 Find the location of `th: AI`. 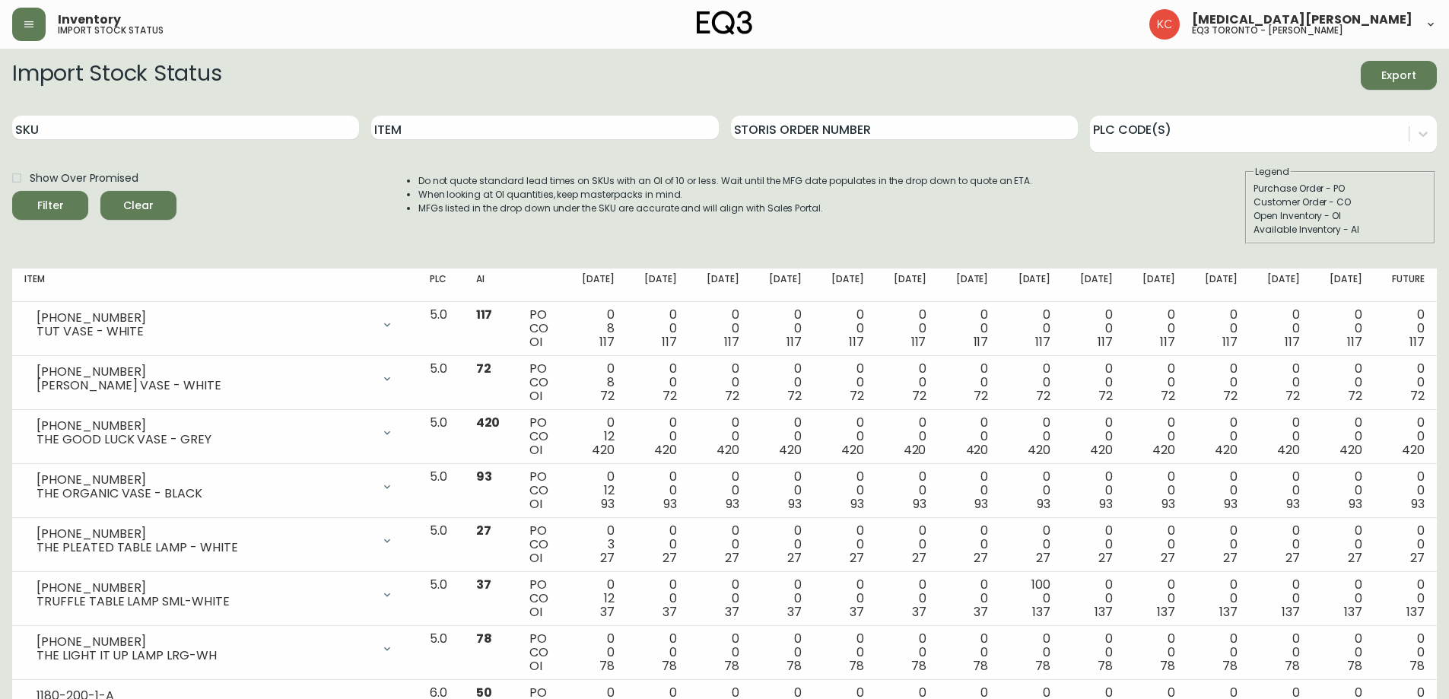

th: AI is located at coordinates (491, 285).